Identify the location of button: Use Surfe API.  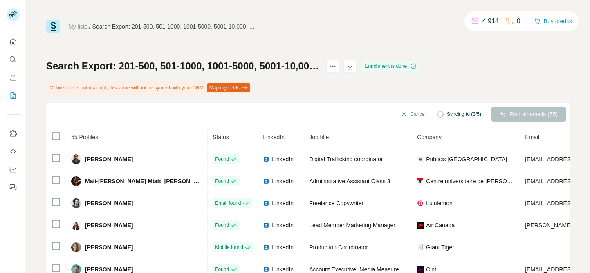
(13, 152).